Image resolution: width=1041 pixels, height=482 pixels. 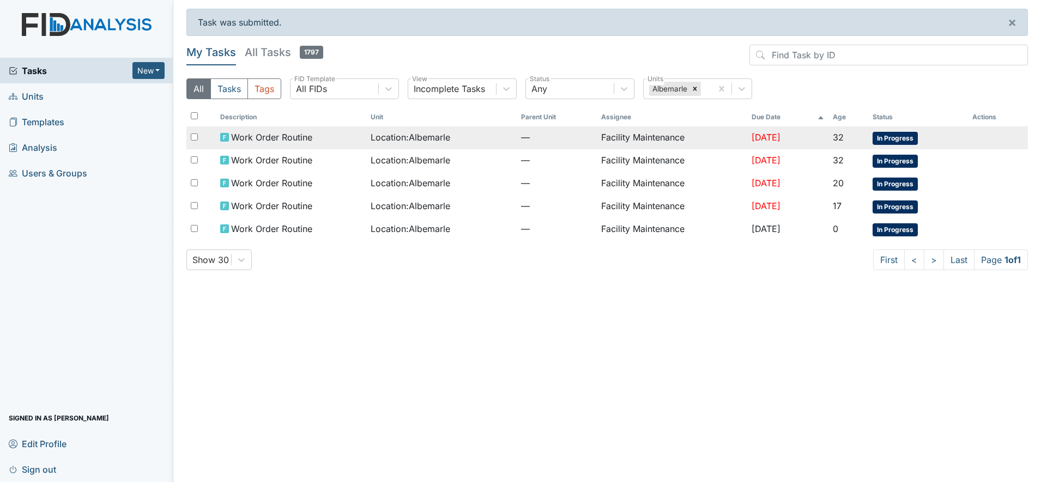 I want to click on span: Page, so click(x=1001, y=260).